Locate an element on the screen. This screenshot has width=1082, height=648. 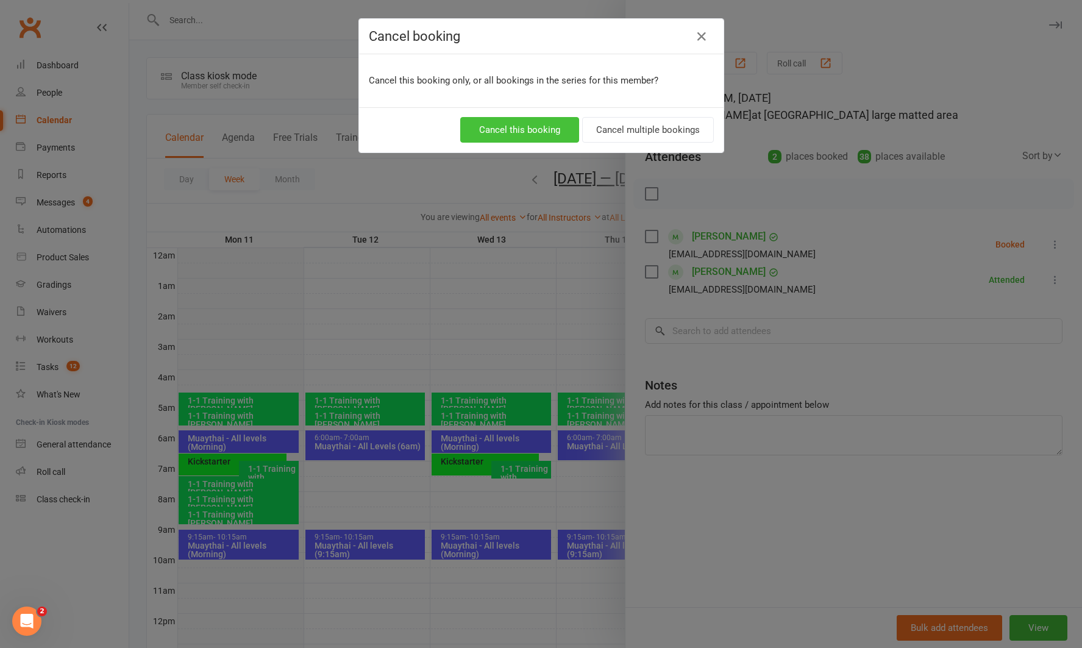
button: Cancel this booking is located at coordinates (519, 130).